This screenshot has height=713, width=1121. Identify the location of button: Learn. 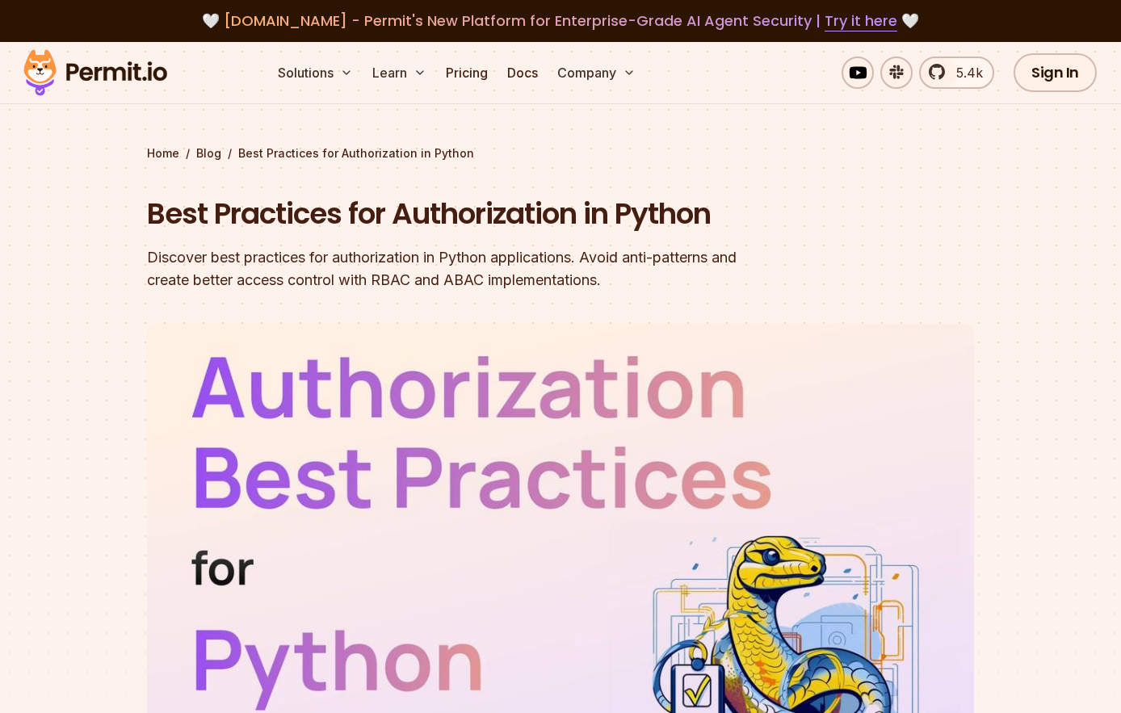
(399, 73).